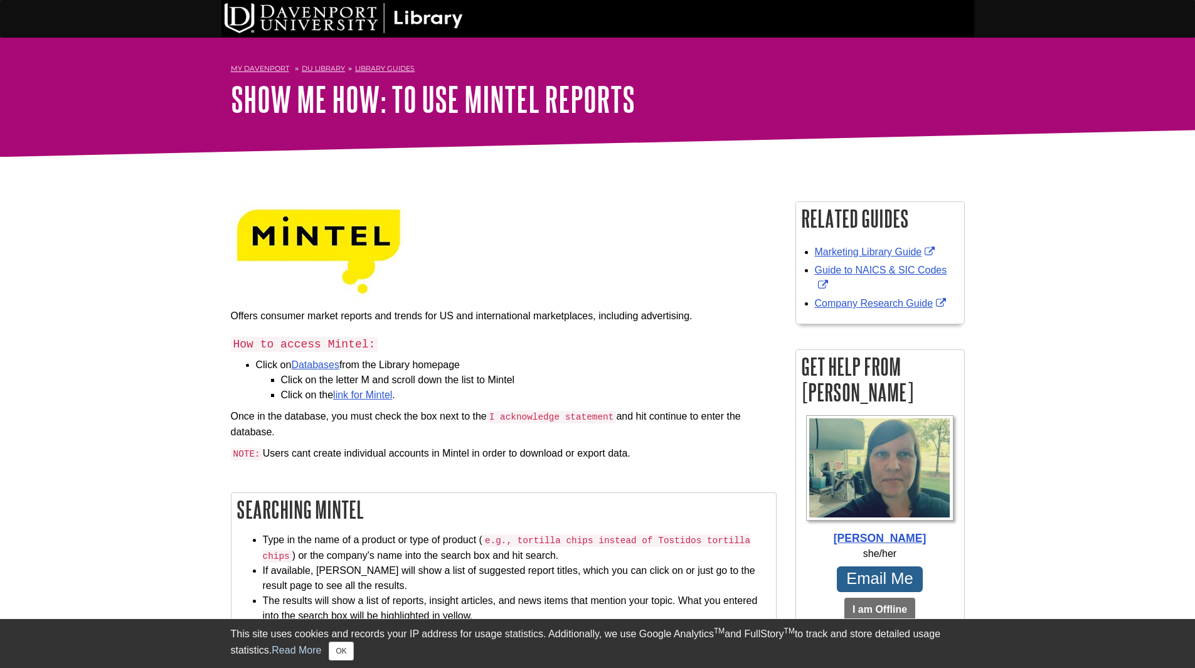 The height and width of the screenshot is (668, 1195). What do you see at coordinates (504, 454) in the screenshot?
I see `p: Users cant create individual accounts in Mintel in order to download or export data.` at bounding box center [504, 454].